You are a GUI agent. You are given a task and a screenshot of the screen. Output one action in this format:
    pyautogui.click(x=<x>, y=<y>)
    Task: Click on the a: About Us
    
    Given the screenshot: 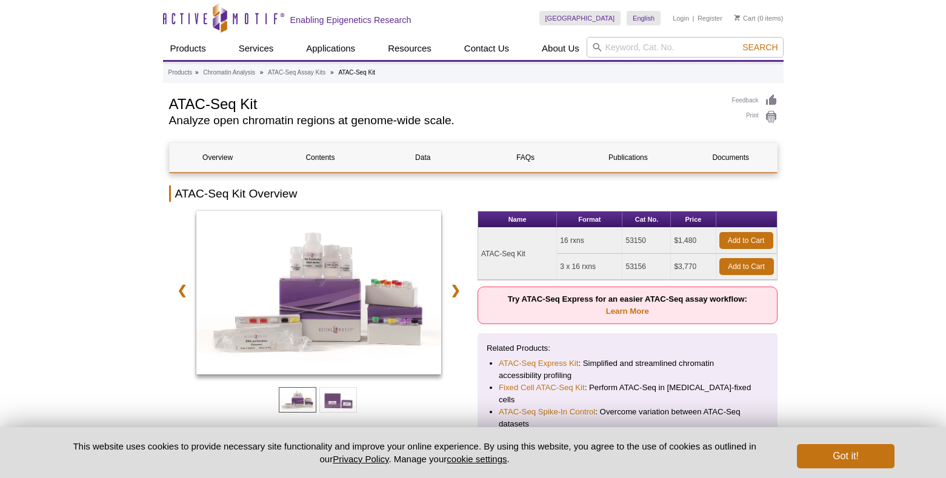 What is the action you would take?
    pyautogui.click(x=561, y=48)
    